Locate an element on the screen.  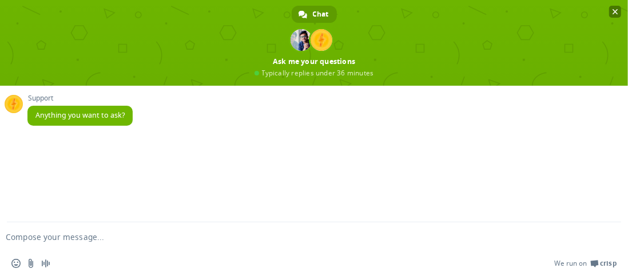
div: Chat is located at coordinates (314, 14).